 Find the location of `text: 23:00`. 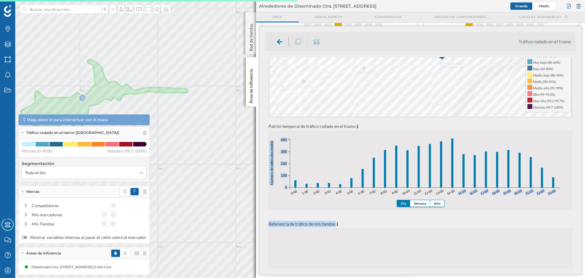

text: 23:00 is located at coordinates (552, 192).